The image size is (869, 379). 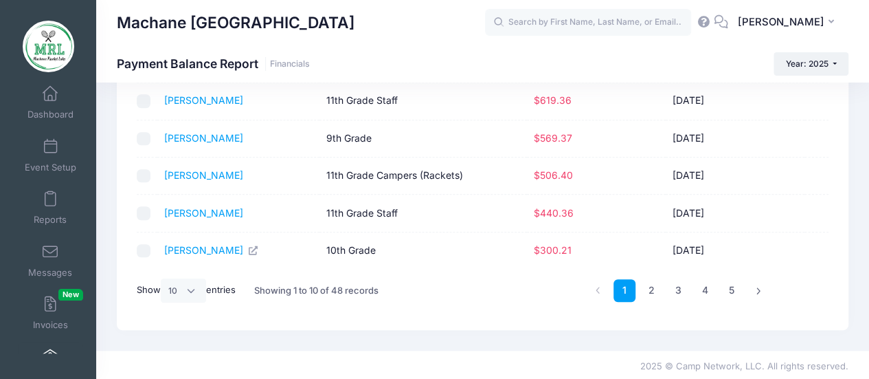 I want to click on a: InvoicesNew, so click(x=50, y=313).